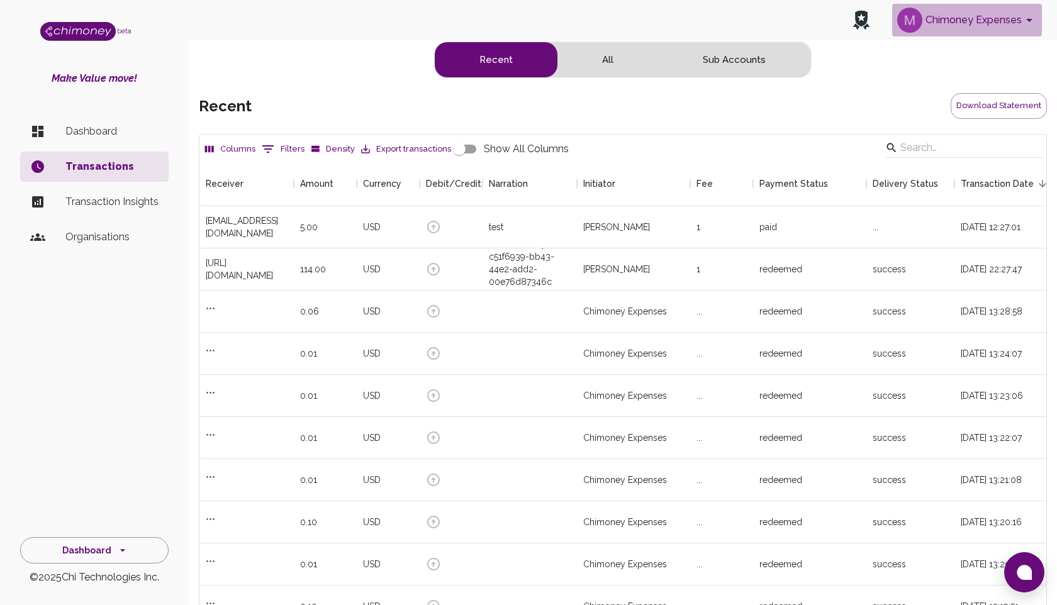  What do you see at coordinates (225, 106) in the screenshot?
I see `h5: recent` at bounding box center [225, 106].